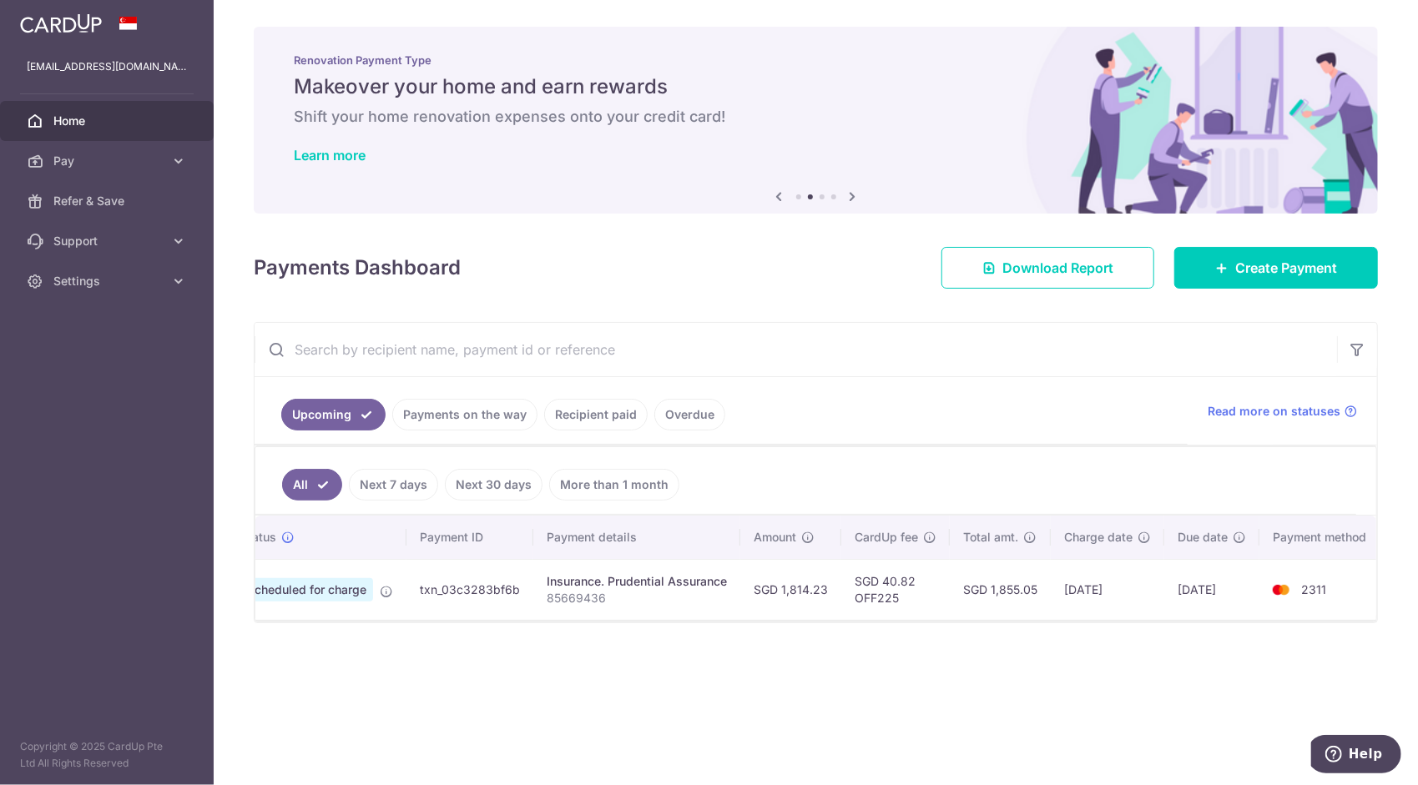 The height and width of the screenshot is (785, 1418). What do you see at coordinates (1203, 538) in the screenshot?
I see `span: Due date` at bounding box center [1203, 538].